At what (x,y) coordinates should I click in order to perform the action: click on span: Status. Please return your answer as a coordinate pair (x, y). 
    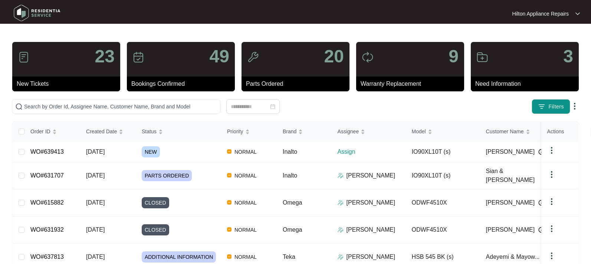
    Looking at the image, I should click on (149, 131).